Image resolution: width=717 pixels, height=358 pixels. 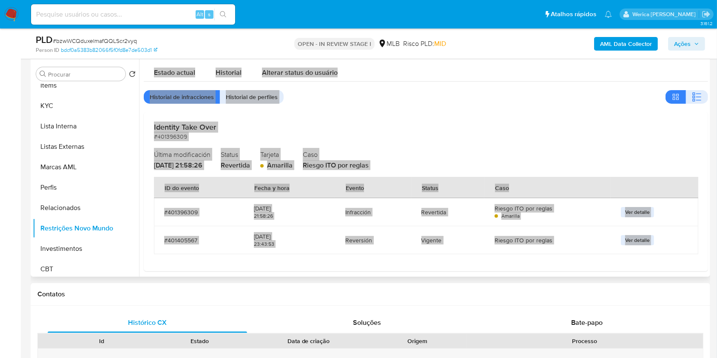 I want to click on button: Lista Interna, so click(x=86, y=126).